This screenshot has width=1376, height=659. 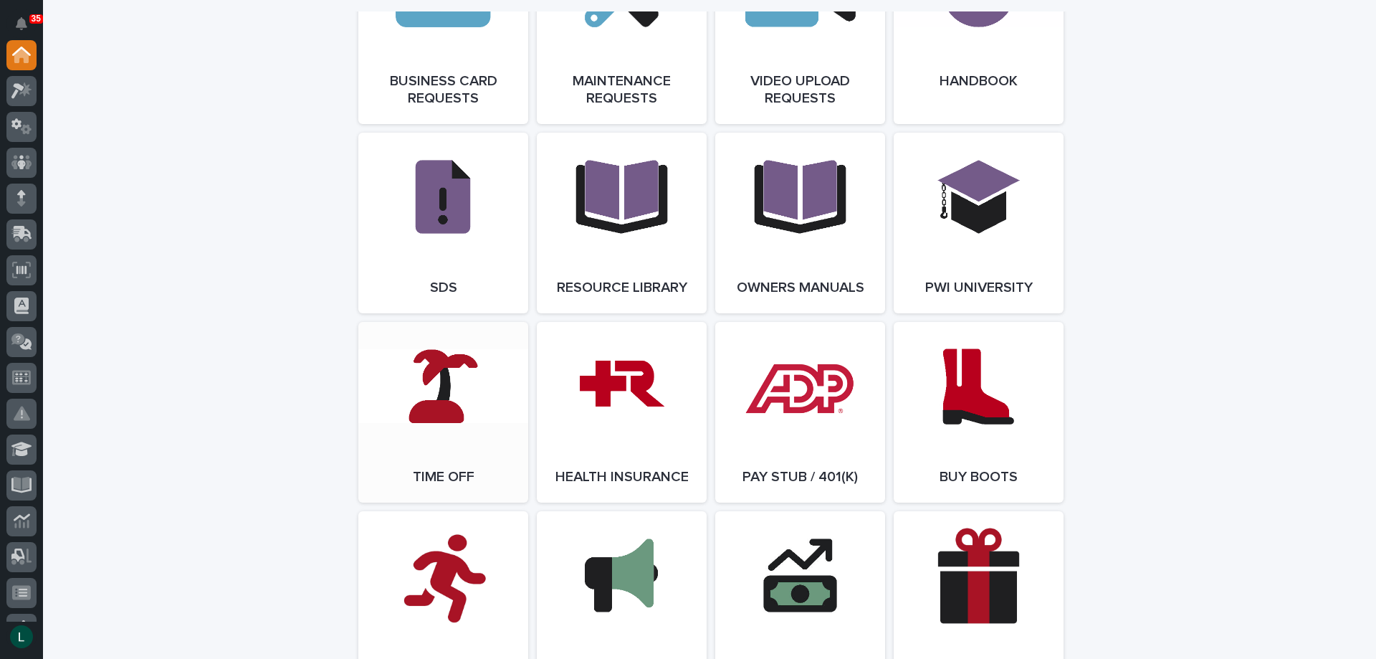 What do you see at coordinates (800, 412) in the screenshot?
I see `a: Pay Stub / 401(k)` at bounding box center [800, 412].